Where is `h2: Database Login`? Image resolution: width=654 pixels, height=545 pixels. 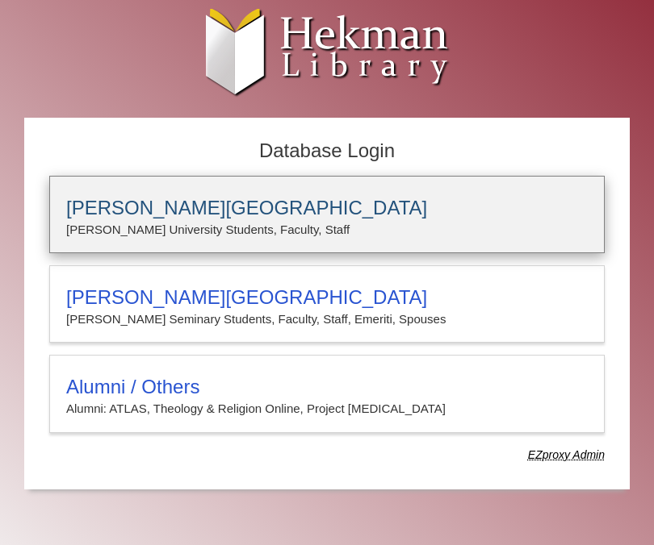 h2: Database Login is located at coordinates (327, 151).